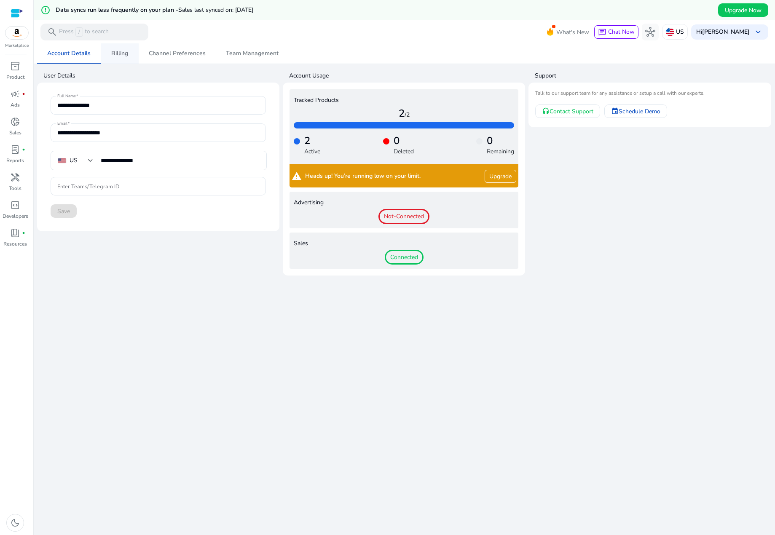 This screenshot has width=775, height=535. What do you see at coordinates (161, 76) in the screenshot?
I see `h4: User Details` at bounding box center [161, 76].